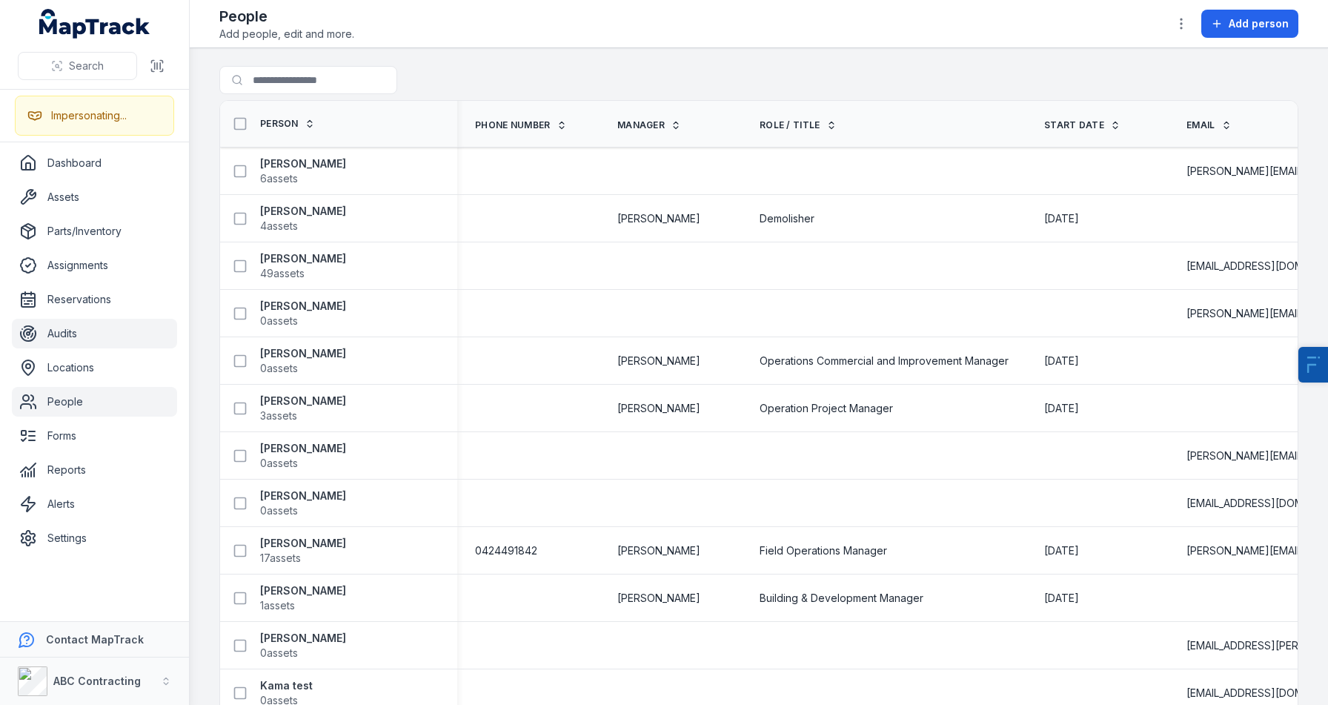  Describe the element at coordinates (86, 66) in the screenshot. I see `span: Search` at that location.